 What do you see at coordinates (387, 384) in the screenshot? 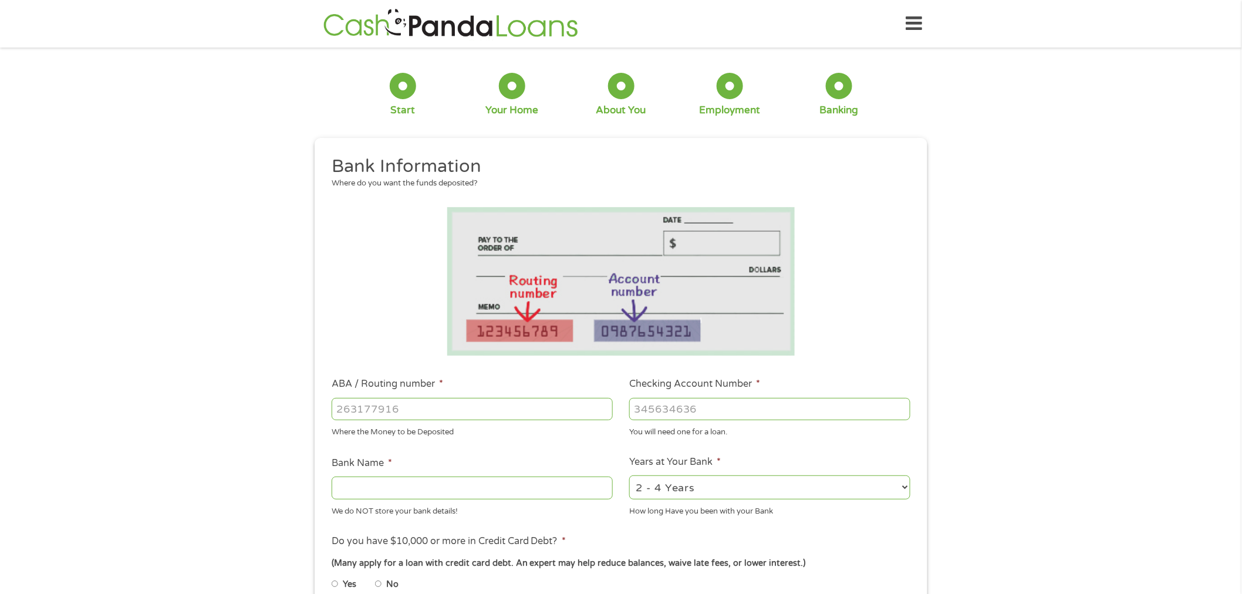
I see `label: ABA / Routing number` at bounding box center [387, 384].